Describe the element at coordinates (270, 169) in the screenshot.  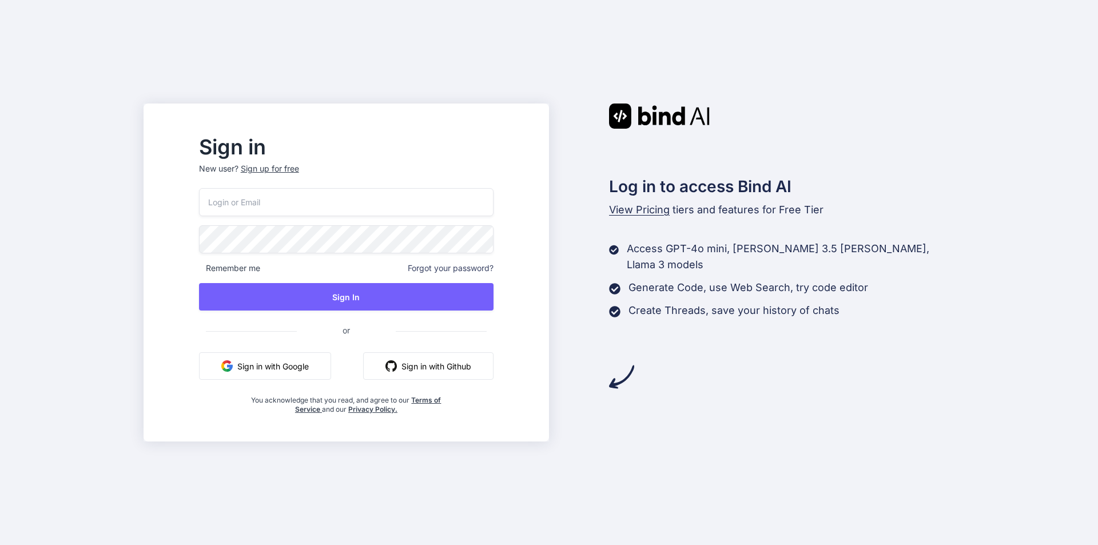
I see `div: Sign up for free` at that location.